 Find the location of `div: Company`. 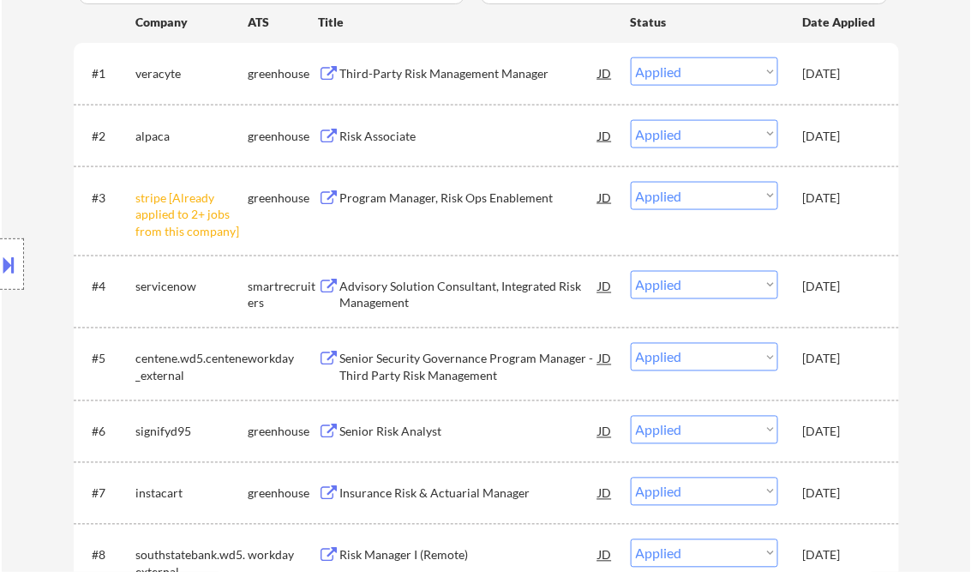

div: Company is located at coordinates (192, 22).